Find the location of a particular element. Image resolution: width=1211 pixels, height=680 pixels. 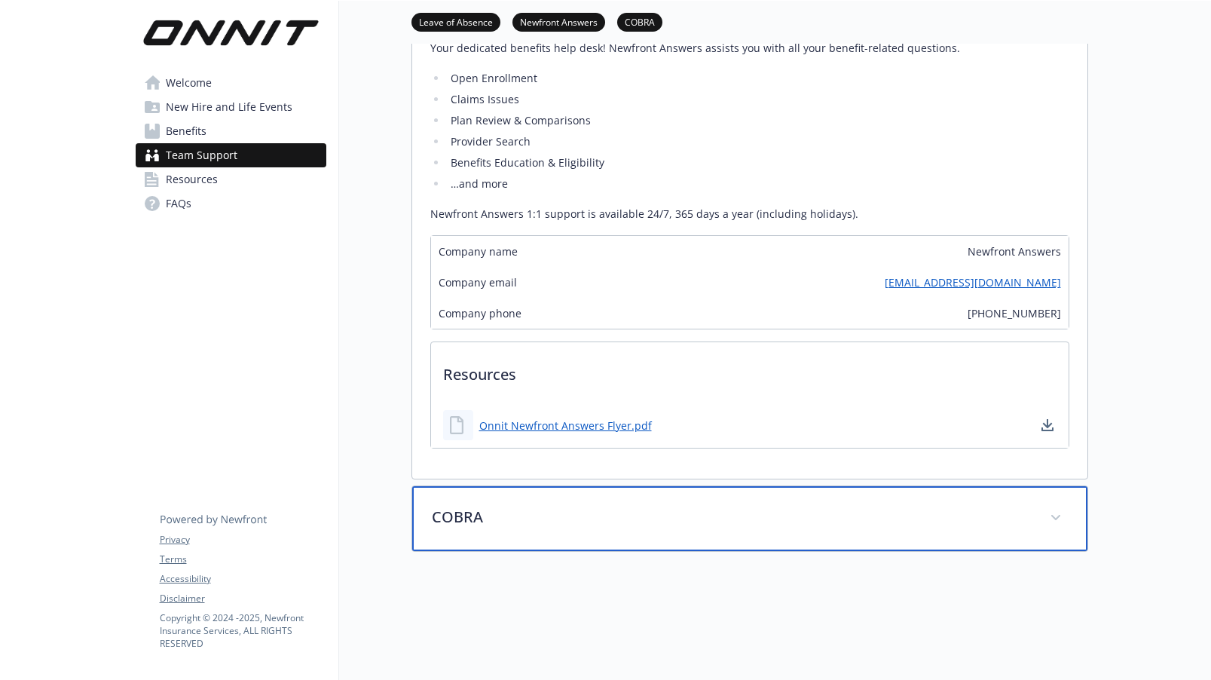

a: download document is located at coordinates (1048, 425).